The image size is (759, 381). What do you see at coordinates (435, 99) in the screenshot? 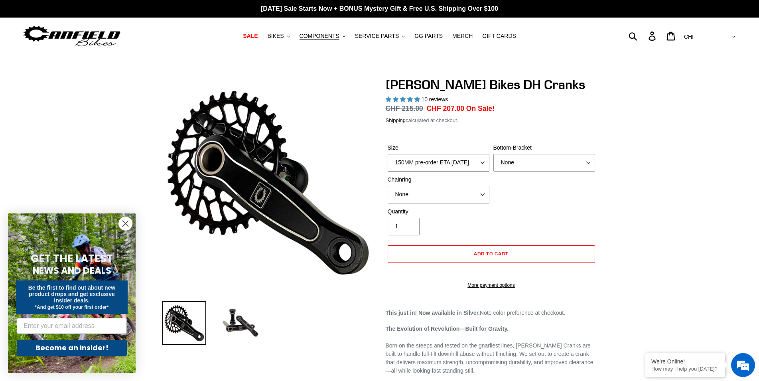
I see `span: 10 reviews` at bounding box center [435, 99].